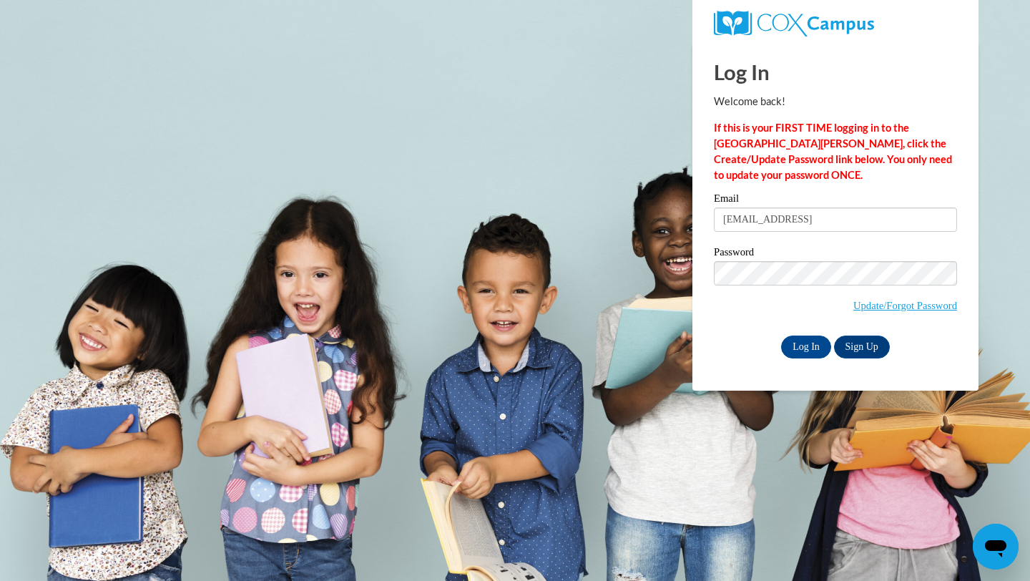 Image resolution: width=1030 pixels, height=581 pixels. Describe the element at coordinates (836, 254) in the screenshot. I see `label: Password` at that location.